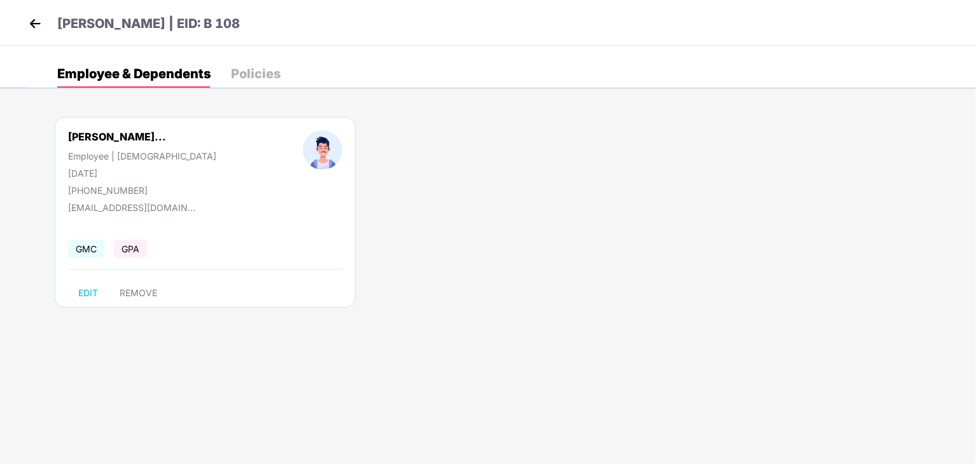 This screenshot has width=976, height=464. I want to click on span: GPA, so click(130, 249).